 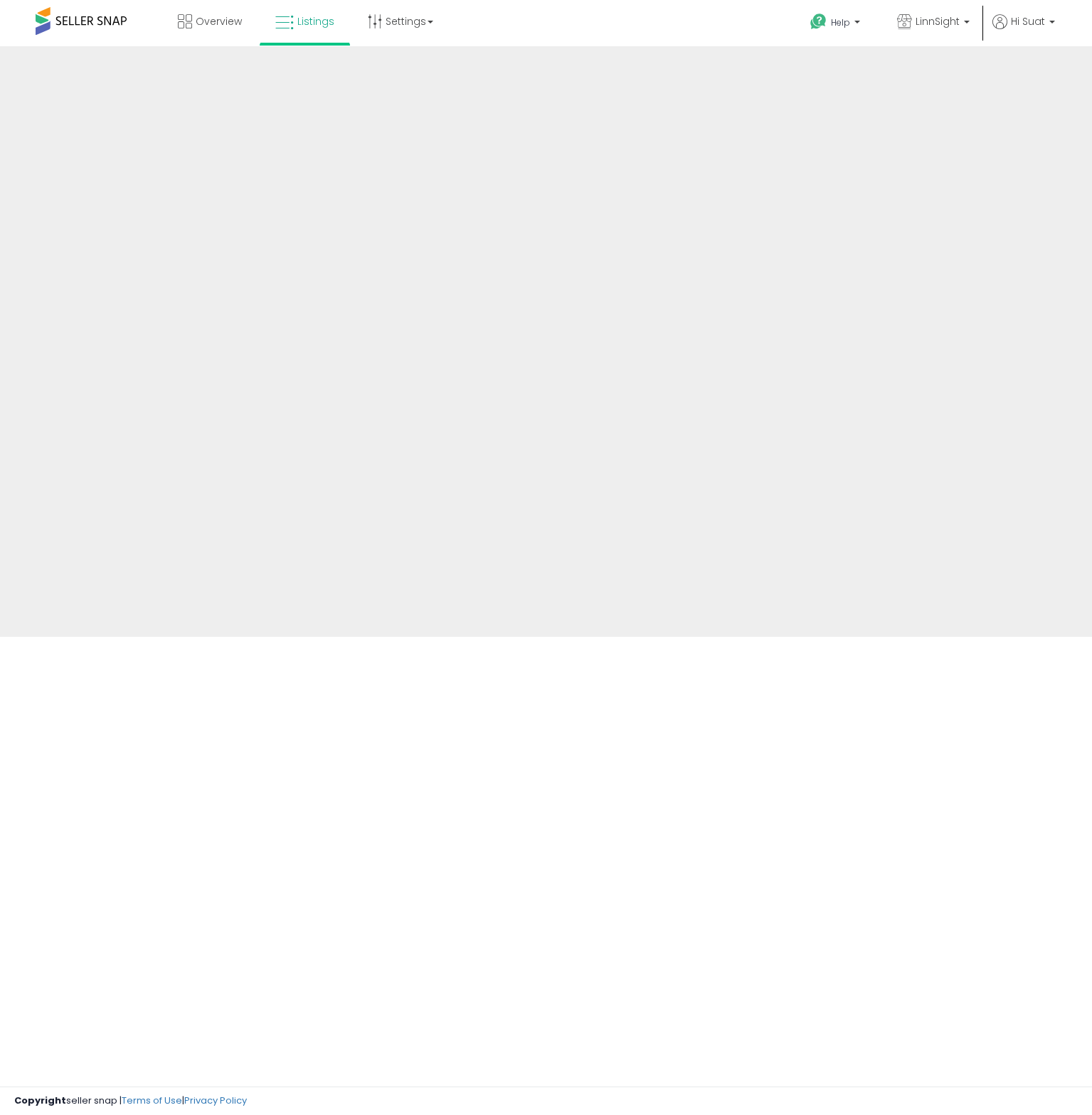 What do you see at coordinates (218, 22) in the screenshot?
I see `span: Overview` at bounding box center [218, 22].